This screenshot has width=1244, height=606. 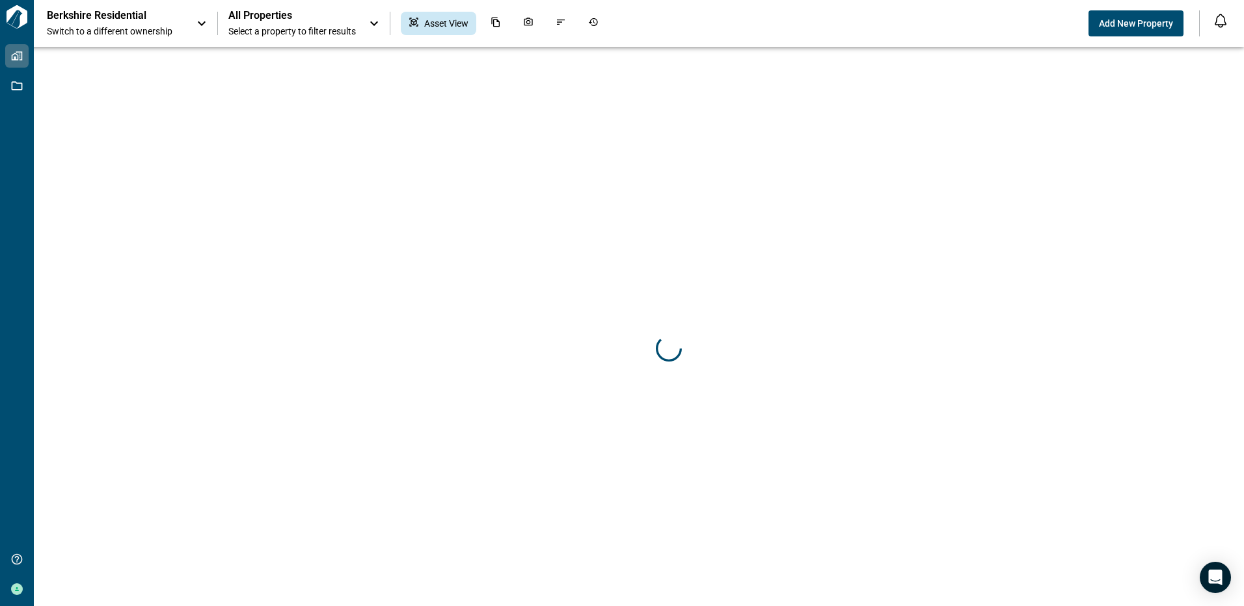 I want to click on span: Switch to a different ownership, so click(x=115, y=31).